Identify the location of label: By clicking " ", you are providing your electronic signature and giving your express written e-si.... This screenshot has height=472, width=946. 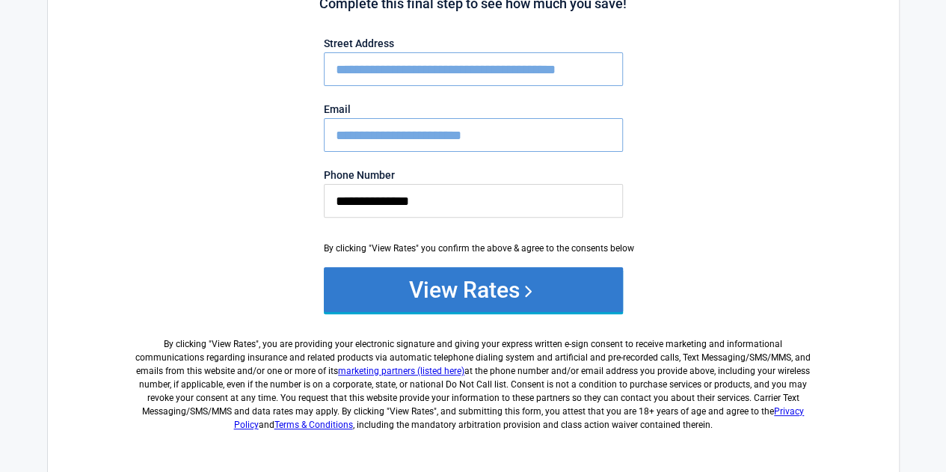
(473, 378).